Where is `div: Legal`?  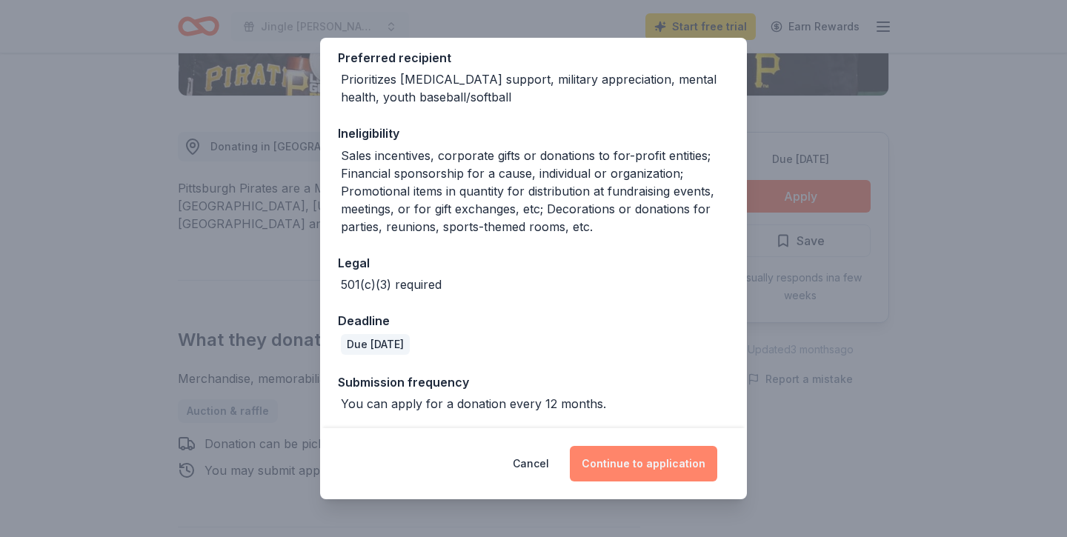 div: Legal is located at coordinates (533, 263).